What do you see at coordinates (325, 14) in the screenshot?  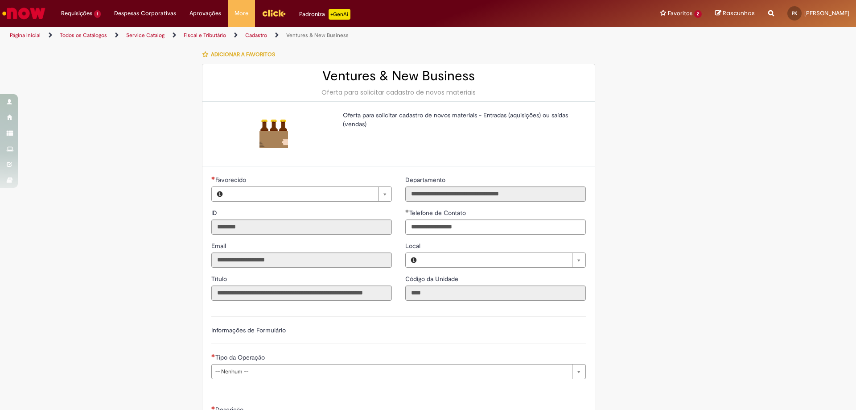 I see `div: Padroniza` at bounding box center [325, 14].